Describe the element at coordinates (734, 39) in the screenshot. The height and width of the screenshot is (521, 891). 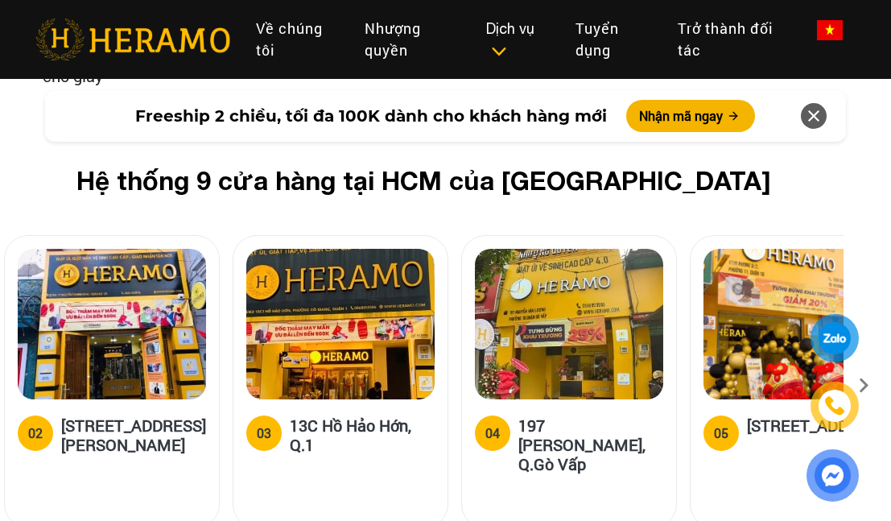
I see `a: Trở thành đối tác` at that location.